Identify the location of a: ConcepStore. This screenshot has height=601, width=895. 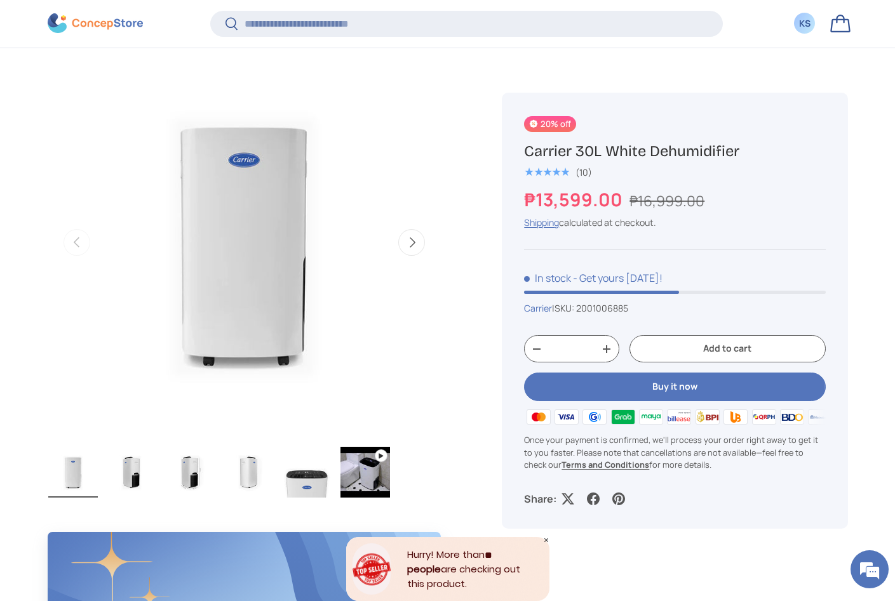
(95, 23).